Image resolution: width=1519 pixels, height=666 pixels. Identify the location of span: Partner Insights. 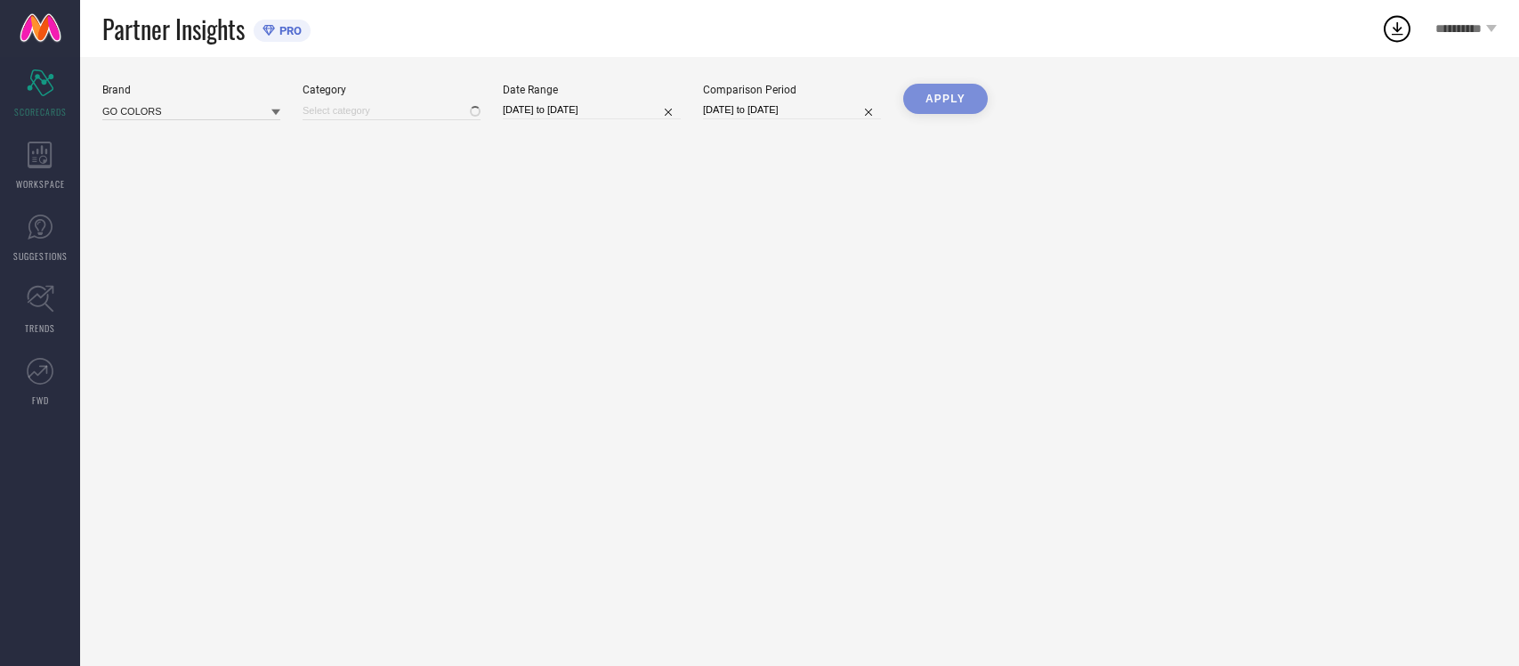
(173, 28).